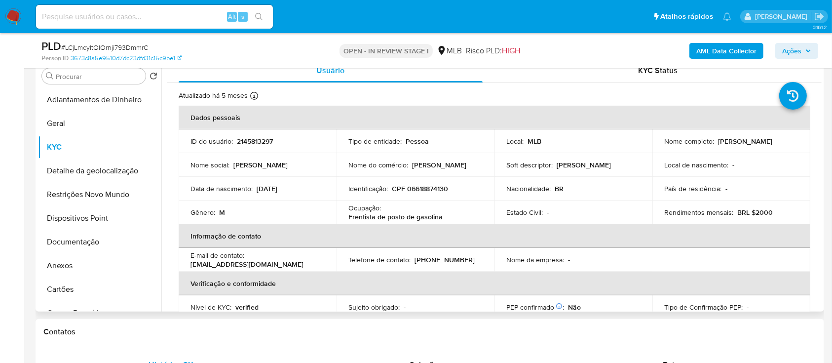  What do you see at coordinates (727, 51) in the screenshot?
I see `b: AML Data Collector` at bounding box center [727, 51].